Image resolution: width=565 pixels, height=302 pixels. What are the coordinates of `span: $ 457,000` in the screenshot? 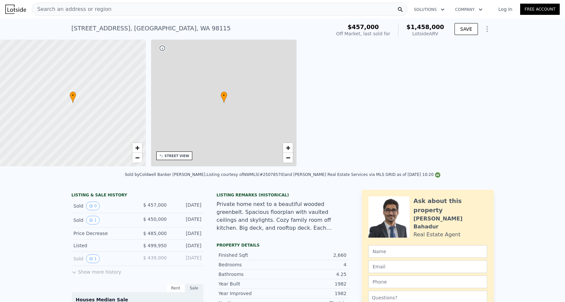 It's located at (155, 205).